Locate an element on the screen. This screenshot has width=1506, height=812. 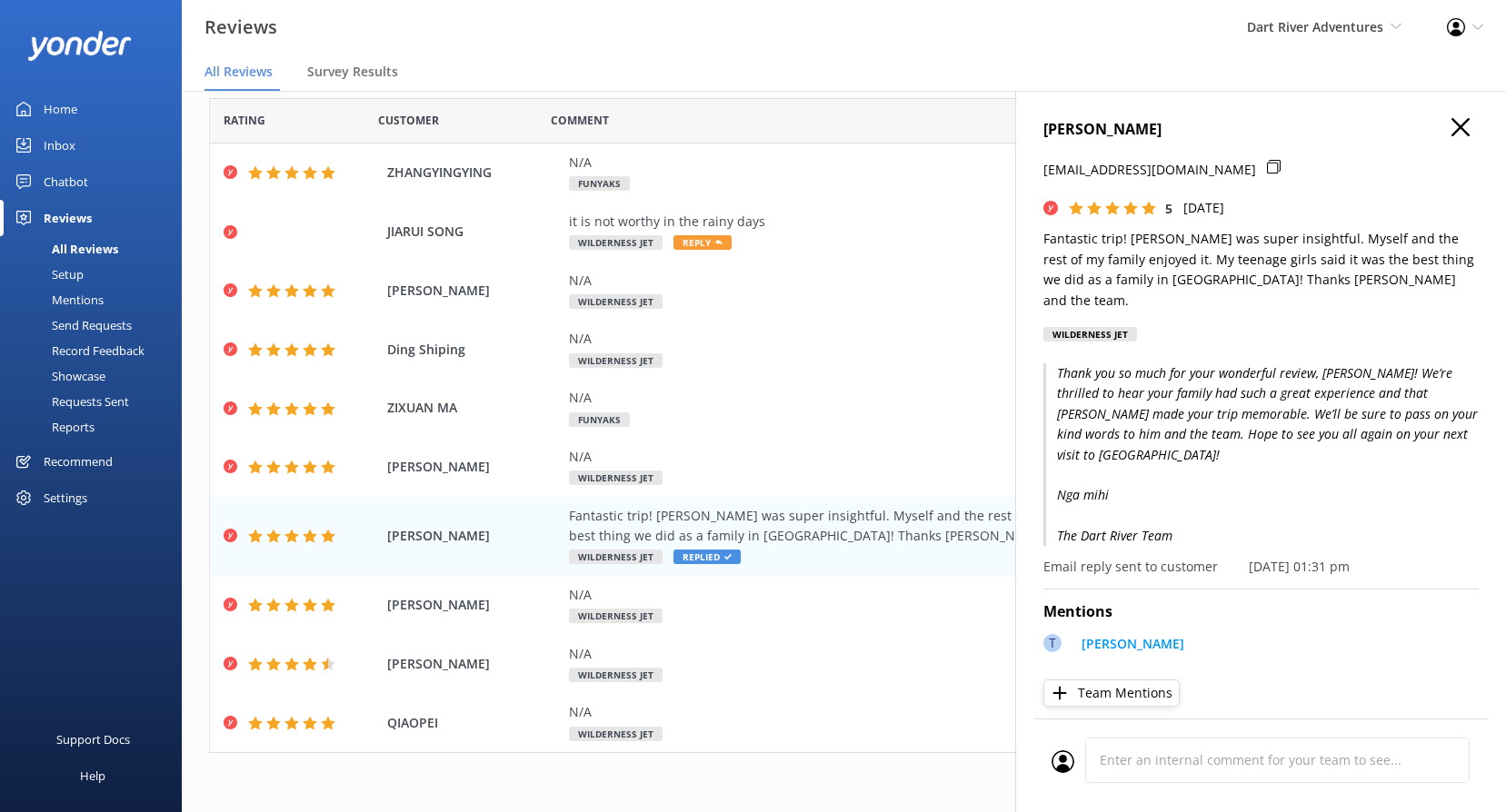
img: yonder-white-logo.png is located at coordinates (79, 45).